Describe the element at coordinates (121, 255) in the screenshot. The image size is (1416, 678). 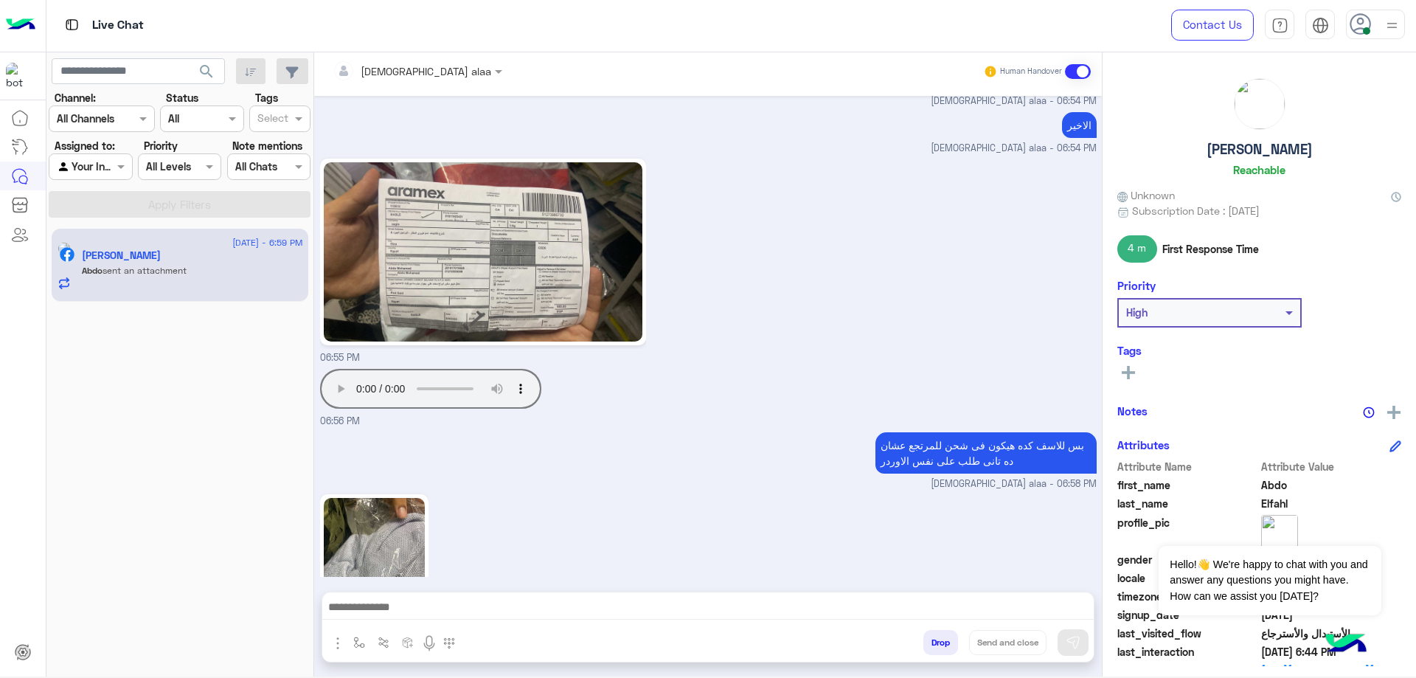
I see `h5: Abdo Elfahl` at that location.